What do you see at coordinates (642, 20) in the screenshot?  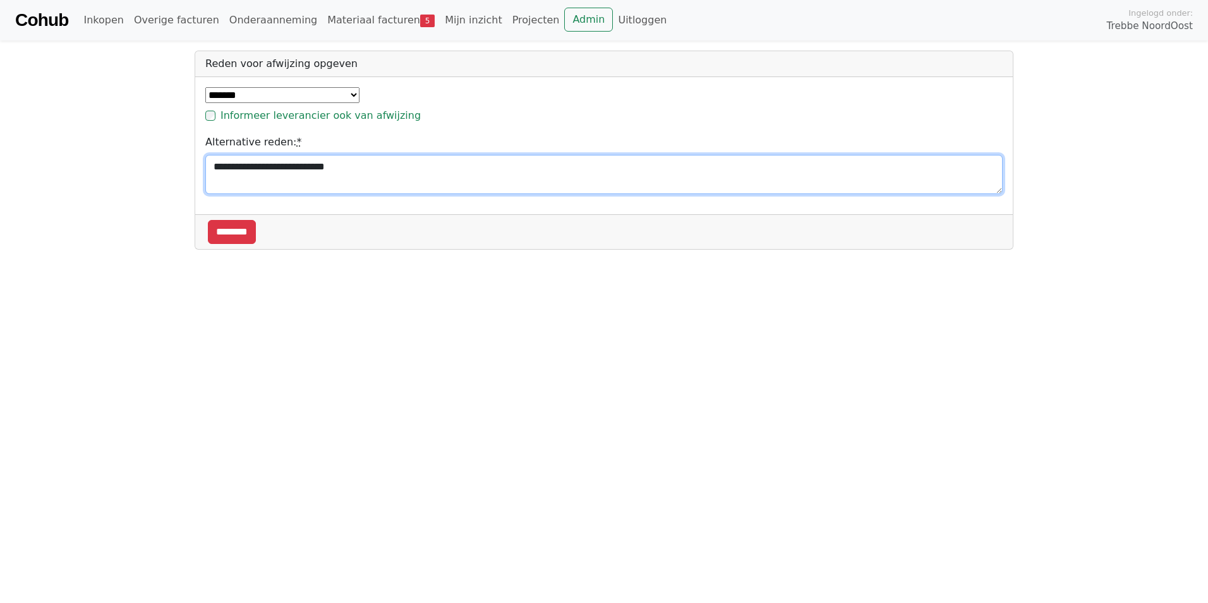 I see `a: Uitloggen` at bounding box center [642, 20].